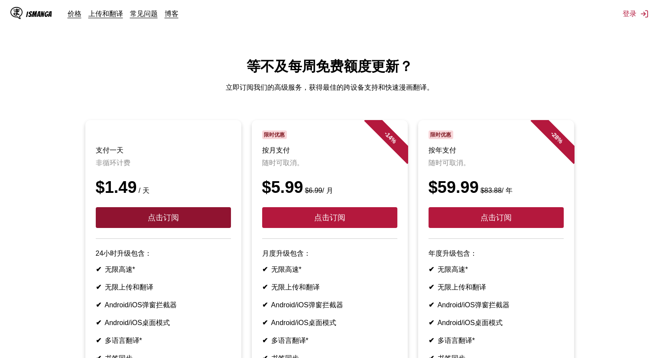 Image resolution: width=659 pixels, height=358 pixels. Describe the element at coordinates (556, 137) in the screenshot. I see `div: - 28 %` at that location.